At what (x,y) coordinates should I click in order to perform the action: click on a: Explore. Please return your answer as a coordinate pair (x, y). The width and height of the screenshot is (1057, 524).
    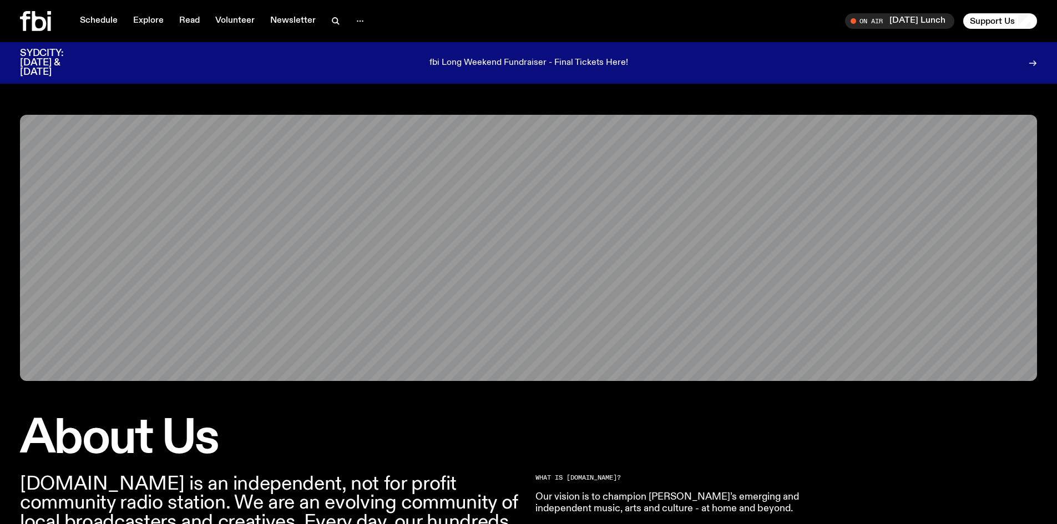
    Looking at the image, I should click on (148, 21).